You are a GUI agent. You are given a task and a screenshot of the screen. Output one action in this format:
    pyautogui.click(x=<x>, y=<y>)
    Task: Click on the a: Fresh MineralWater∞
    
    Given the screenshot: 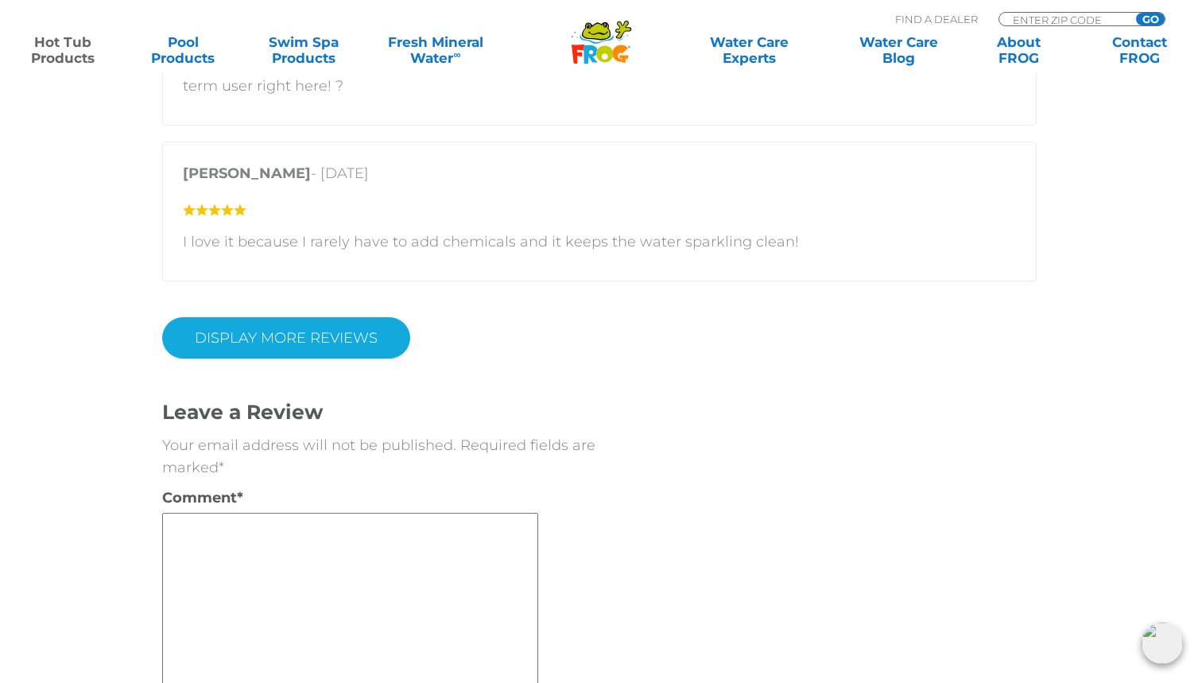 What is the action you would take?
    pyautogui.click(x=435, y=50)
    